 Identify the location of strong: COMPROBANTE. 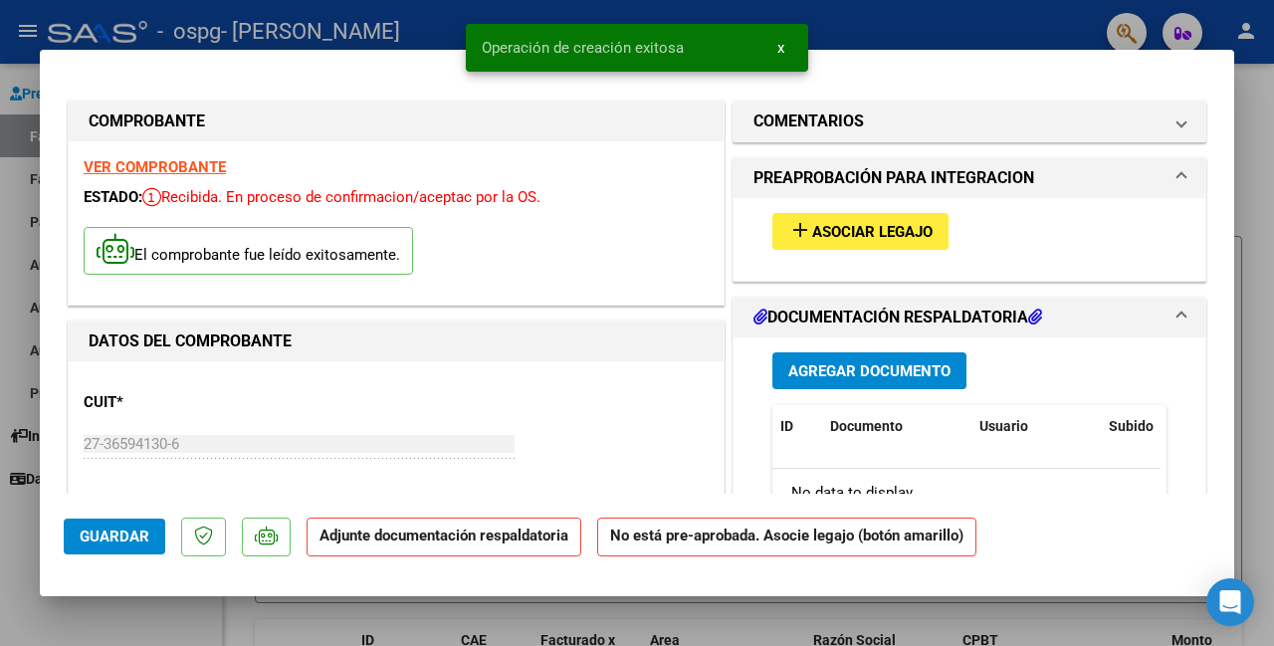
(146, 120).